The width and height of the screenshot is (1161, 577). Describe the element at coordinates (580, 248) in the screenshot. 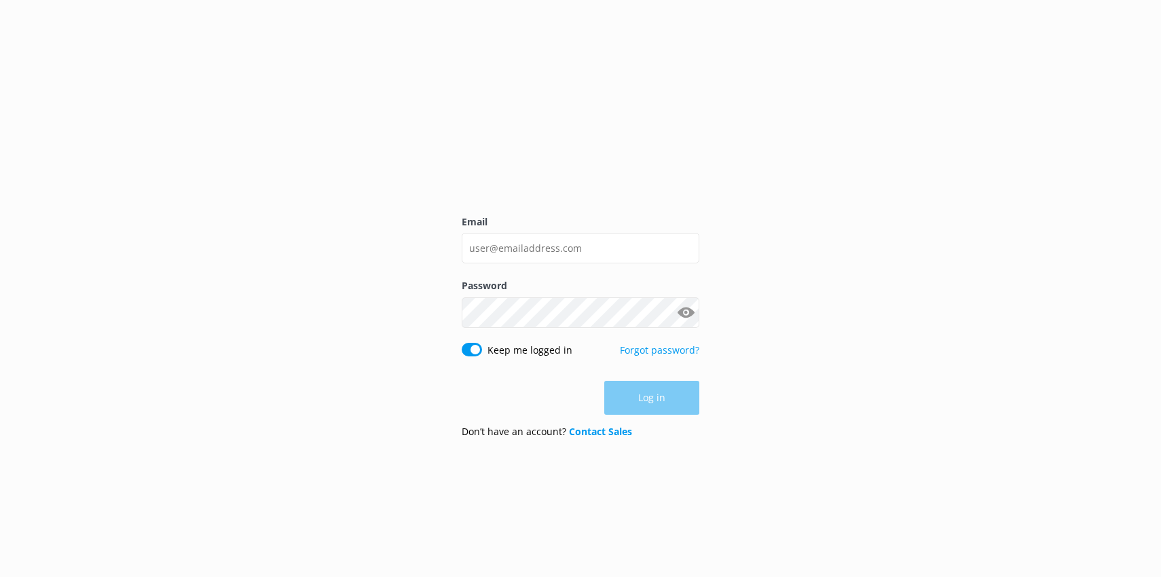

I see `input: user@emailaddress.com` at that location.